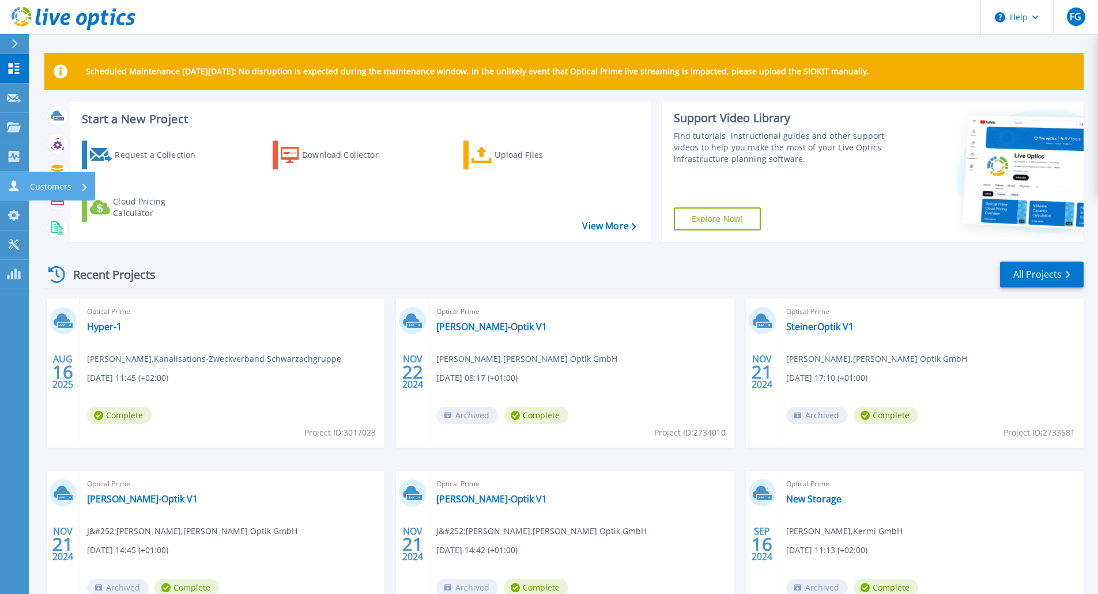 The height and width of the screenshot is (594, 1098). Describe the element at coordinates (51, 187) in the screenshot. I see `p: Customers` at that location.